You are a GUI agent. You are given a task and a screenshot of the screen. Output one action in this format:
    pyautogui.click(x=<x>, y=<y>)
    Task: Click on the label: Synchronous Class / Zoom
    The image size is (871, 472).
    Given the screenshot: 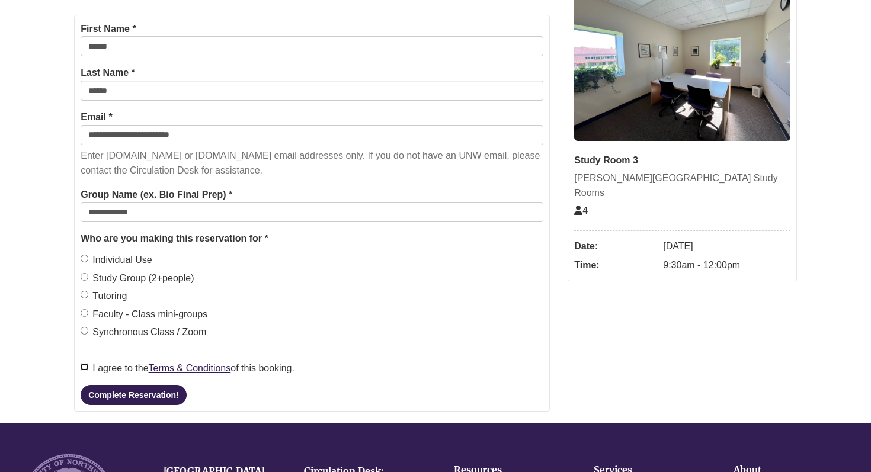 What is the action you would take?
    pyautogui.click(x=143, y=332)
    